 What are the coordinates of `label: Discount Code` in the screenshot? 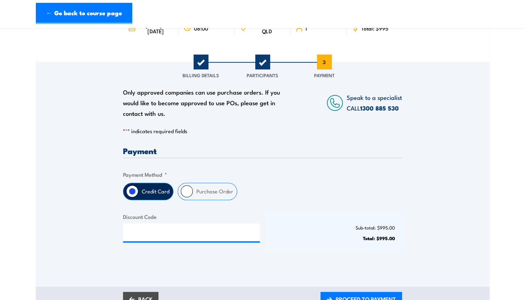 It's located at (192, 217).